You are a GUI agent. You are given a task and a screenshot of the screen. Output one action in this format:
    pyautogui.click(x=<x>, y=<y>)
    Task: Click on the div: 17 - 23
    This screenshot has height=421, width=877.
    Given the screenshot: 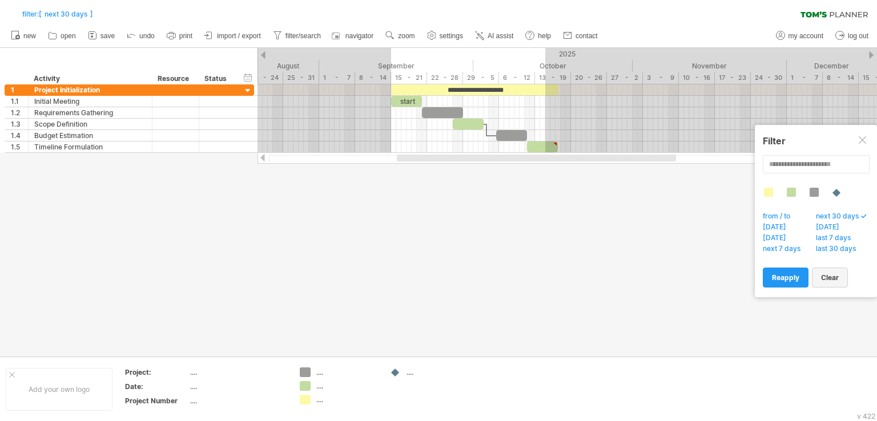 What is the action you would take?
    pyautogui.click(x=732, y=78)
    